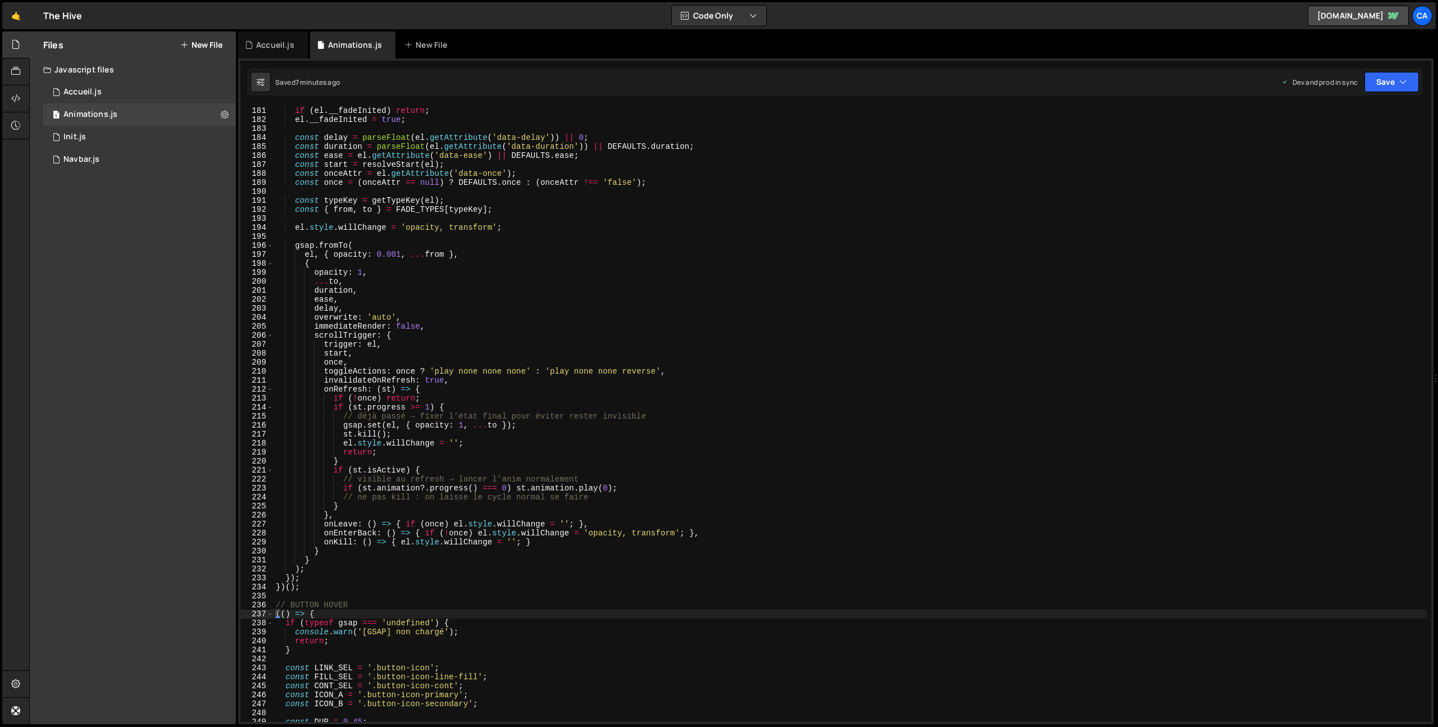  Describe the element at coordinates (257, 290) in the screenshot. I see `div: 201` at that location.